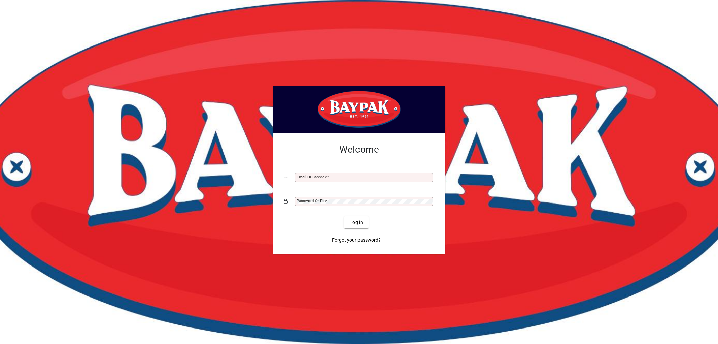  What do you see at coordinates (356, 222) in the screenshot?
I see `button: Login` at bounding box center [356, 222].